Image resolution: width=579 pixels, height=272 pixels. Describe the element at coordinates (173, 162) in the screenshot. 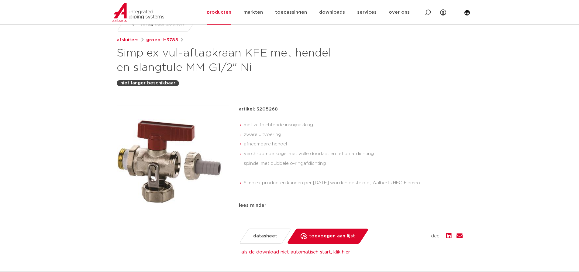

I see `img: Product Image for Simplex vul-aftapkraan KFE met hendel en slangtule MM G1/2" Ni` at that location.